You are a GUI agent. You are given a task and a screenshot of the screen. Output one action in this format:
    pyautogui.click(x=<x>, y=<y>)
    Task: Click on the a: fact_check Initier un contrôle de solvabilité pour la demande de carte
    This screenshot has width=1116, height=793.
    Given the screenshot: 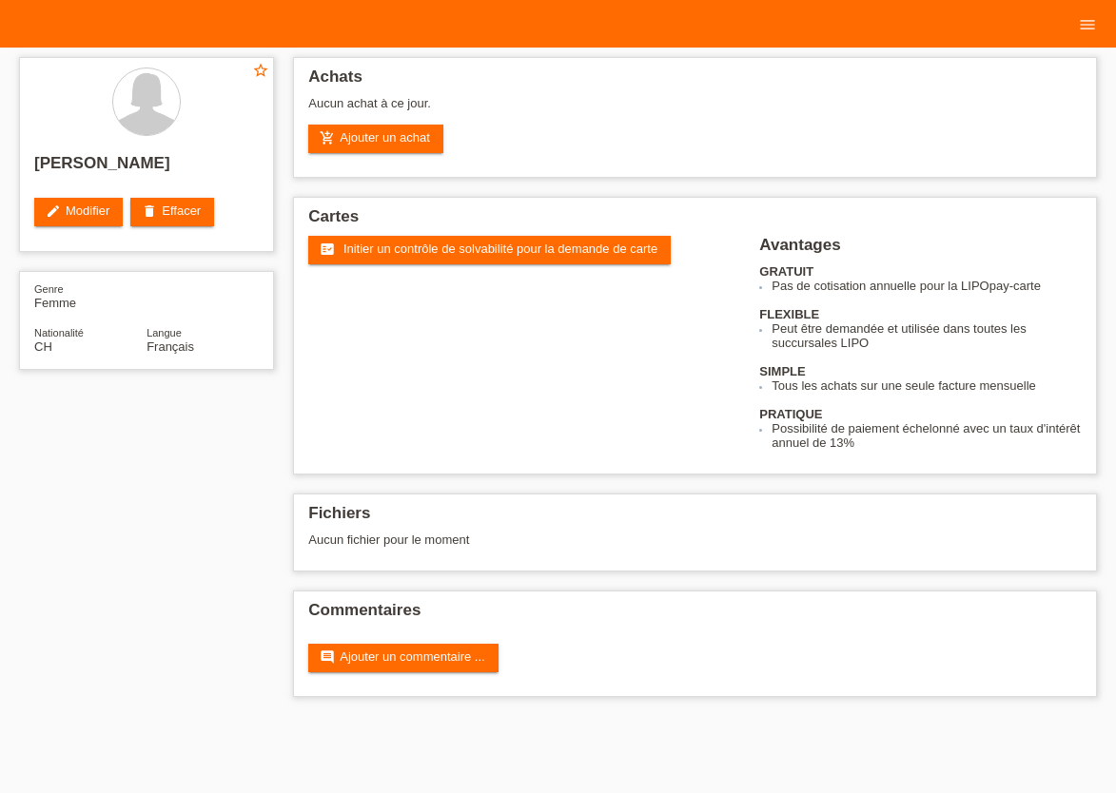 What is the action you would take?
    pyautogui.click(x=489, y=250)
    